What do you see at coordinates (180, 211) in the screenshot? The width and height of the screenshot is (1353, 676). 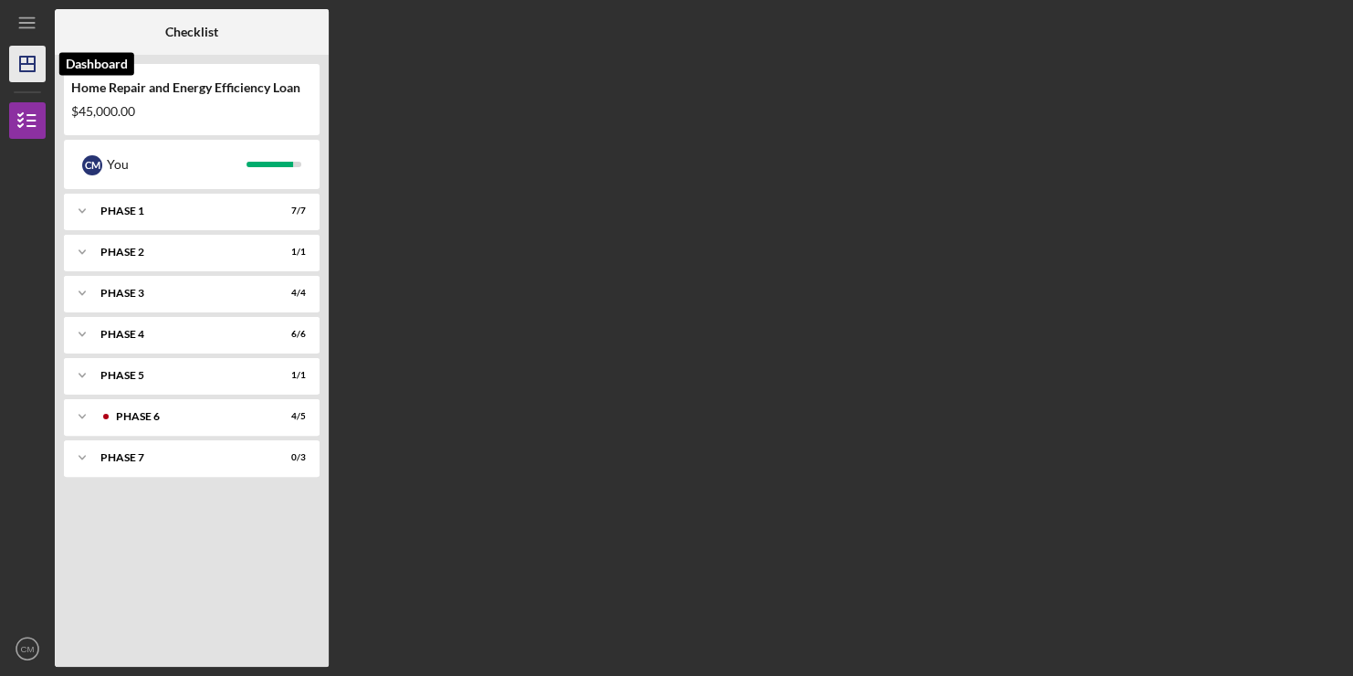 I see `div: Phase 1` at bounding box center [180, 211].